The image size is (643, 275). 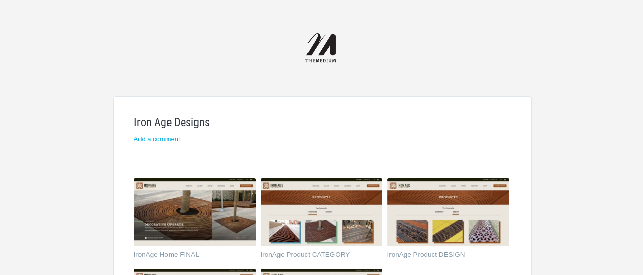 What do you see at coordinates (188, 256) in the screenshot?
I see `a: IronAge Home FINAL` at bounding box center [188, 256].